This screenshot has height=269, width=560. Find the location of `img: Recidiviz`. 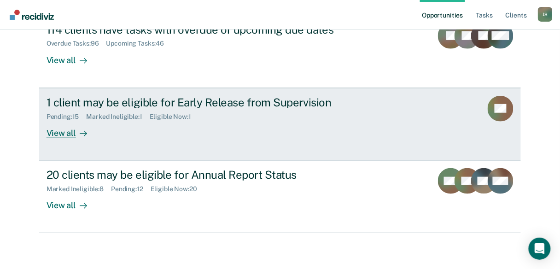

img: Recidiviz is located at coordinates (32, 15).